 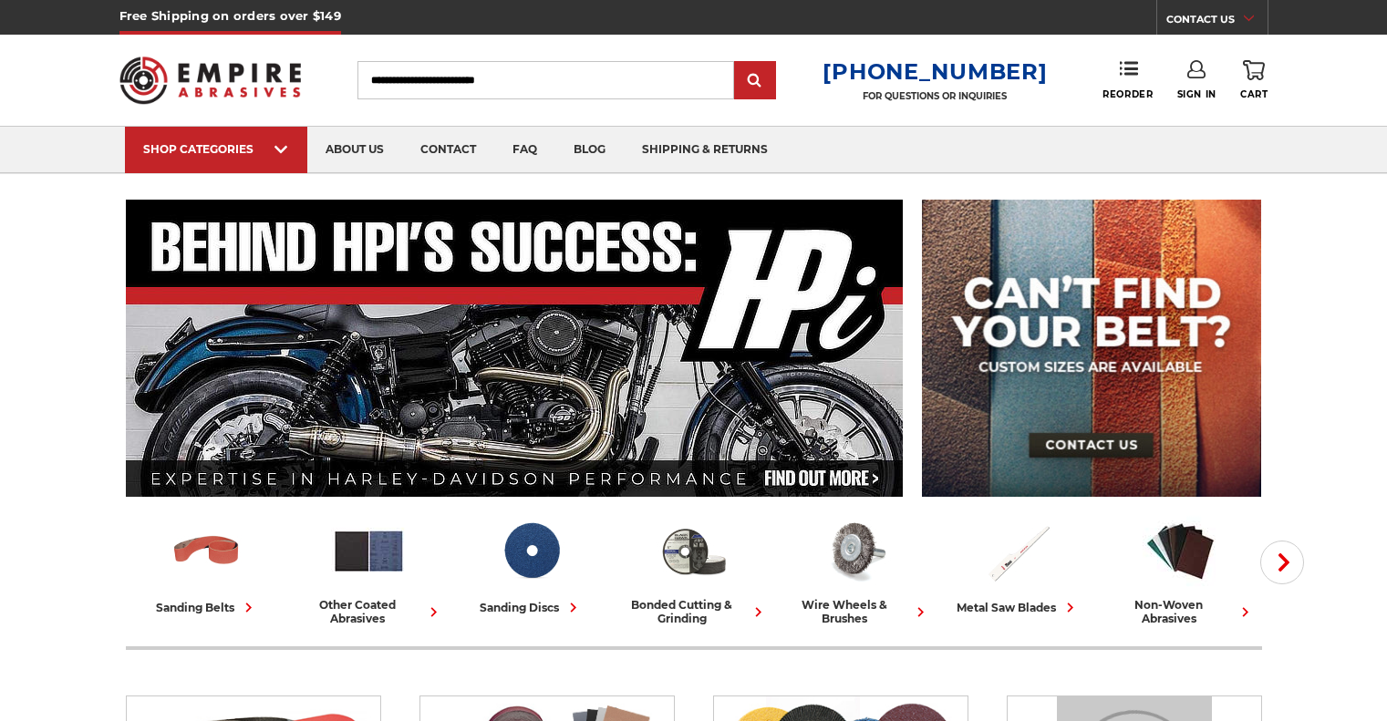 I want to click on a: other coated abrasives, so click(x=369, y=569).